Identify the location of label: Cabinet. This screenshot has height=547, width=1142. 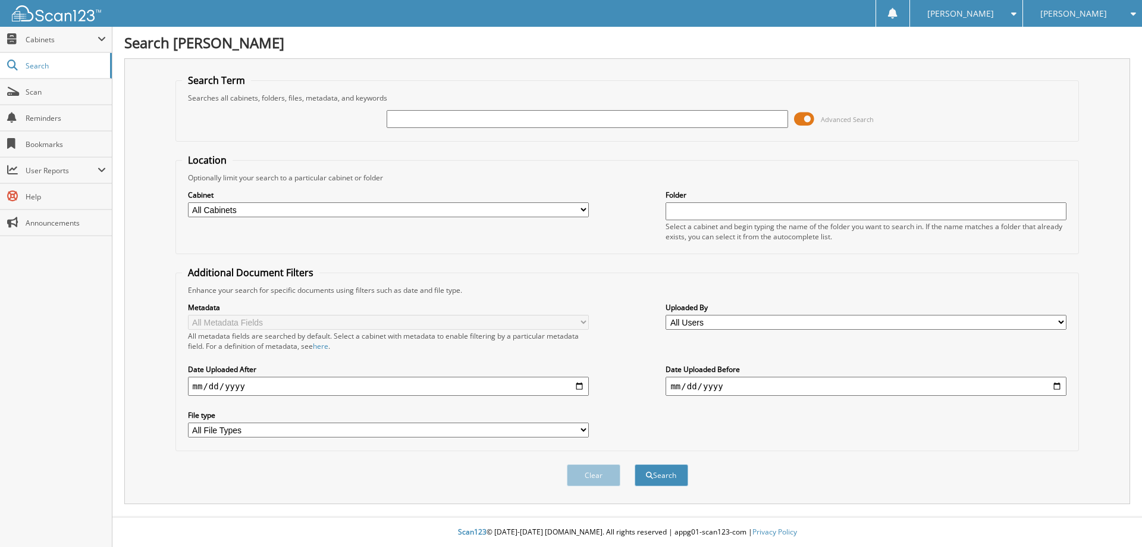
(388, 195).